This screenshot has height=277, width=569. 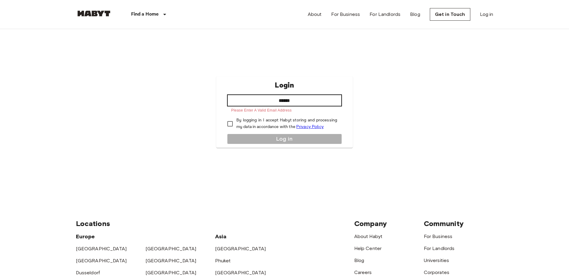 I want to click on a: Get in Touch, so click(x=450, y=14).